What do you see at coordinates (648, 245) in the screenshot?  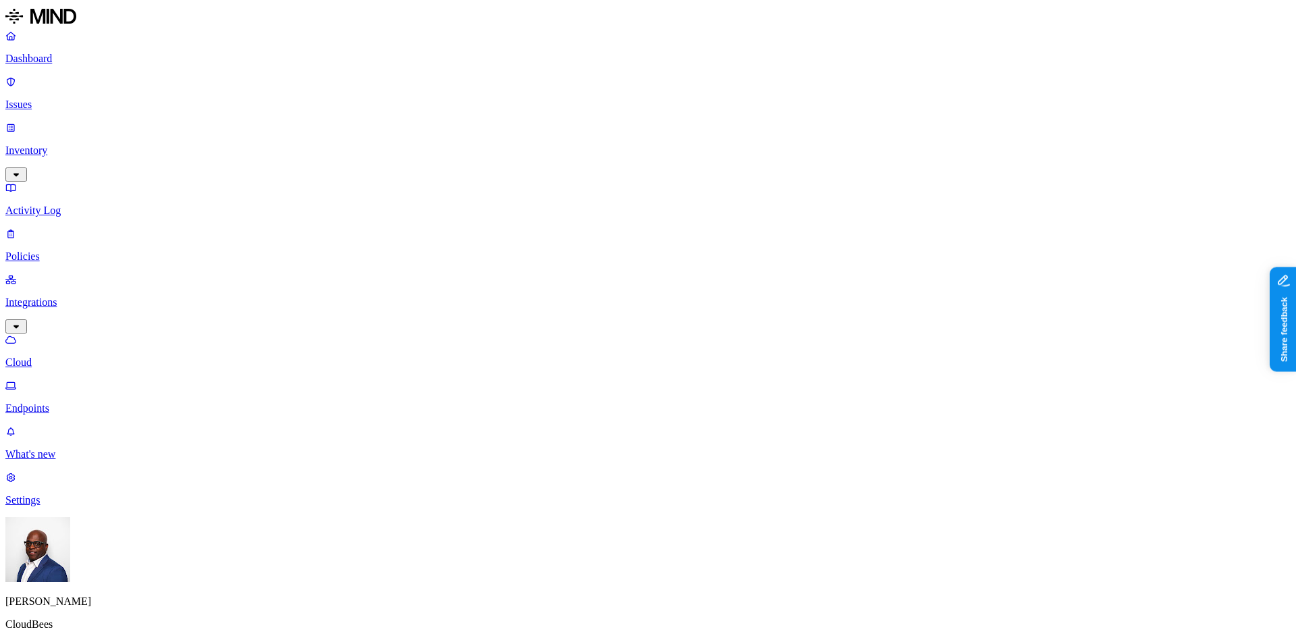 I see `a: Policies` at bounding box center [648, 245].